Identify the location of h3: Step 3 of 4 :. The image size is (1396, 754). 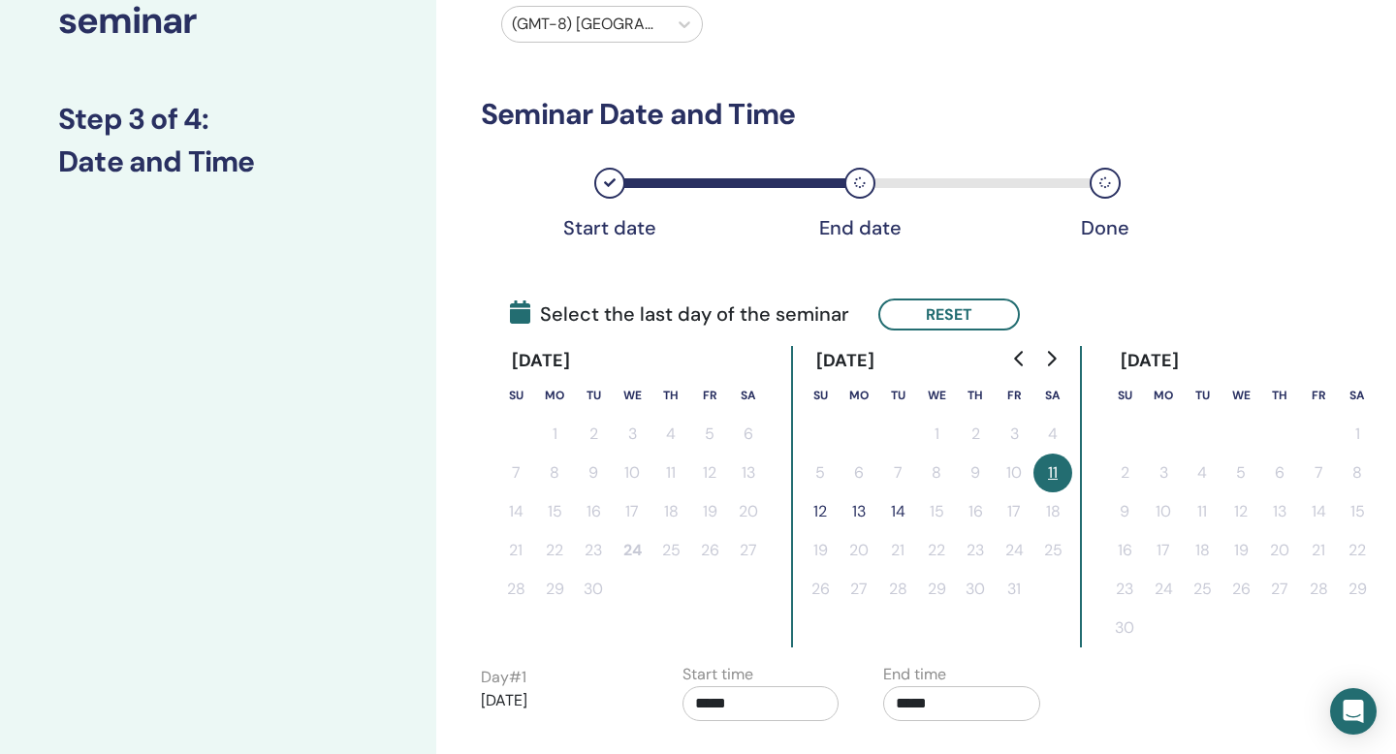
(218, 119).